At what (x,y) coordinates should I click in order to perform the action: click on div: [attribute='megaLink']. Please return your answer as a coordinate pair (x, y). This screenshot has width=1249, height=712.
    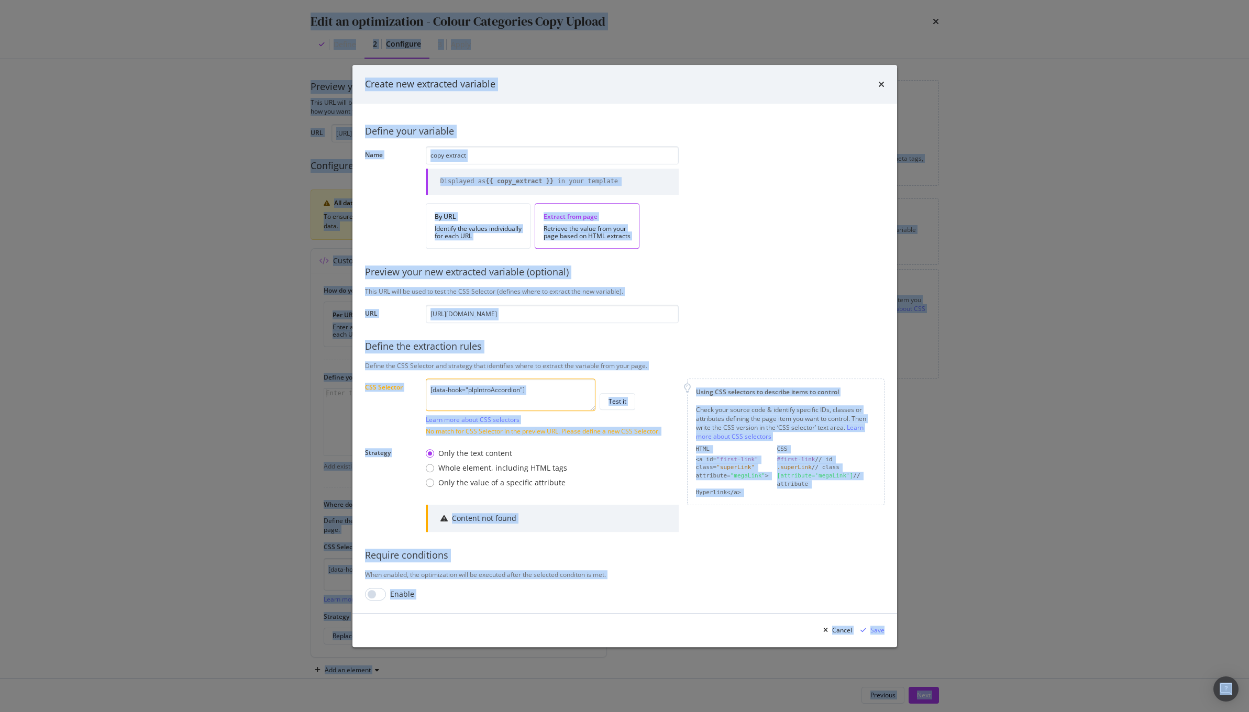
    Looking at the image, I should click on (815, 475).